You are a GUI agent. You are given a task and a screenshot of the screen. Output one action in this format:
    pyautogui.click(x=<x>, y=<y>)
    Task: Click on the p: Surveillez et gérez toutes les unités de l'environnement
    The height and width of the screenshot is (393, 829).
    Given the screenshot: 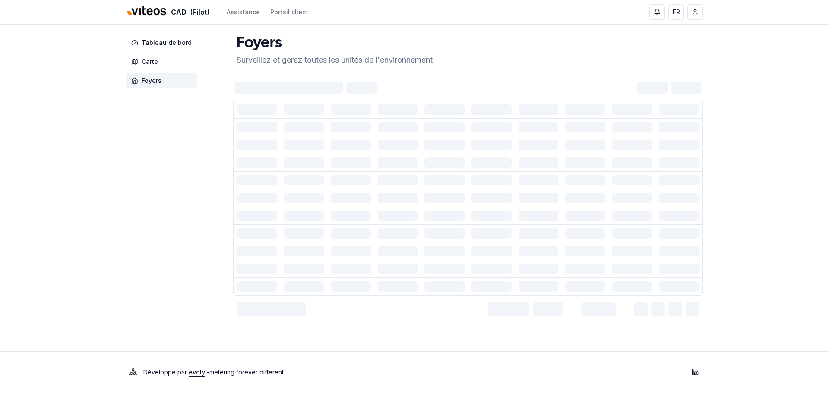 What is the action you would take?
    pyautogui.click(x=335, y=60)
    